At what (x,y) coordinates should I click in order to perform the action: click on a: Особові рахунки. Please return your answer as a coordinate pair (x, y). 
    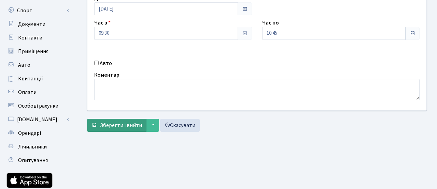
    Looking at the image, I should click on (38, 106).